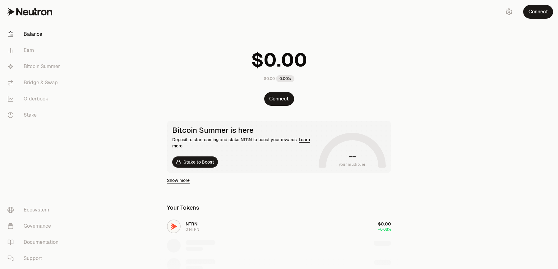 The width and height of the screenshot is (558, 269). Describe the element at coordinates (35, 34) in the screenshot. I see `a: Balance` at that location.